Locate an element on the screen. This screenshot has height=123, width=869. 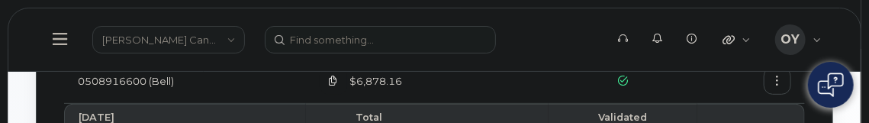
a: Kiewit Canada Inc is located at coordinates (169, 40).